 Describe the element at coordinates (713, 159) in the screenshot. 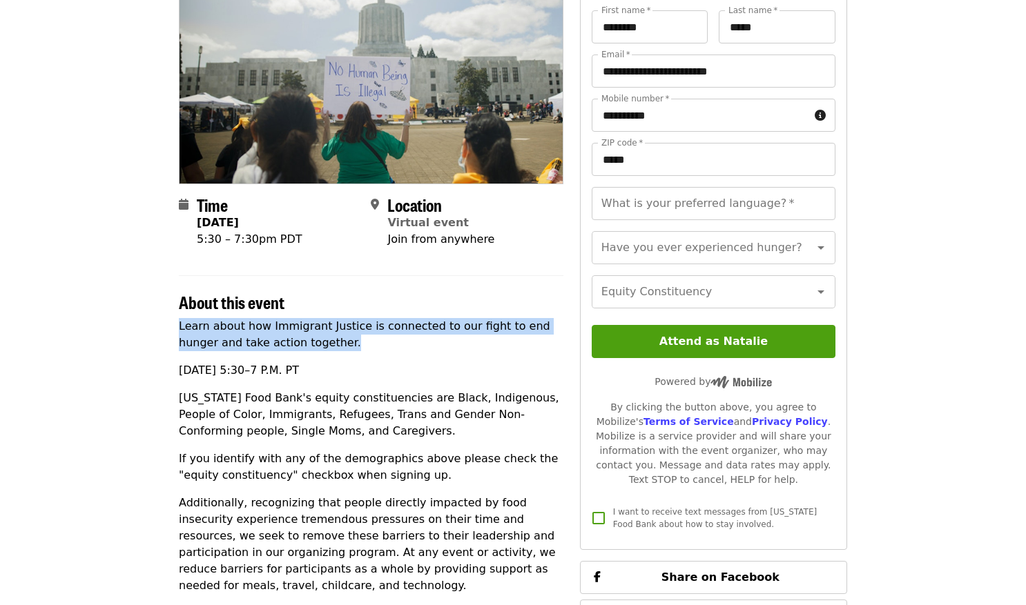

I see `input: ZIP code` at that location.